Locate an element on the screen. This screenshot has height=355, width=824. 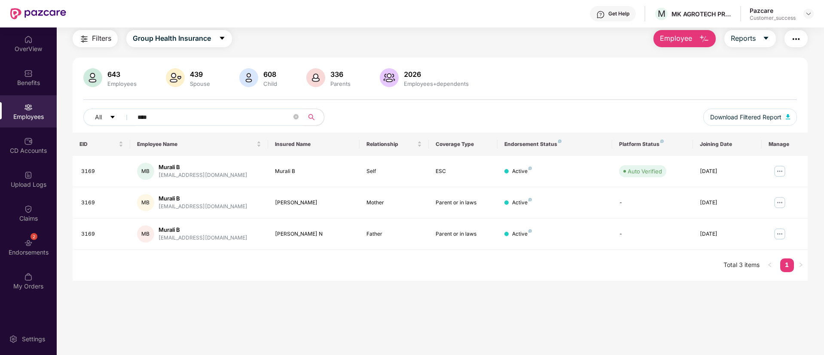
div: 336 is located at coordinates (340, 74).